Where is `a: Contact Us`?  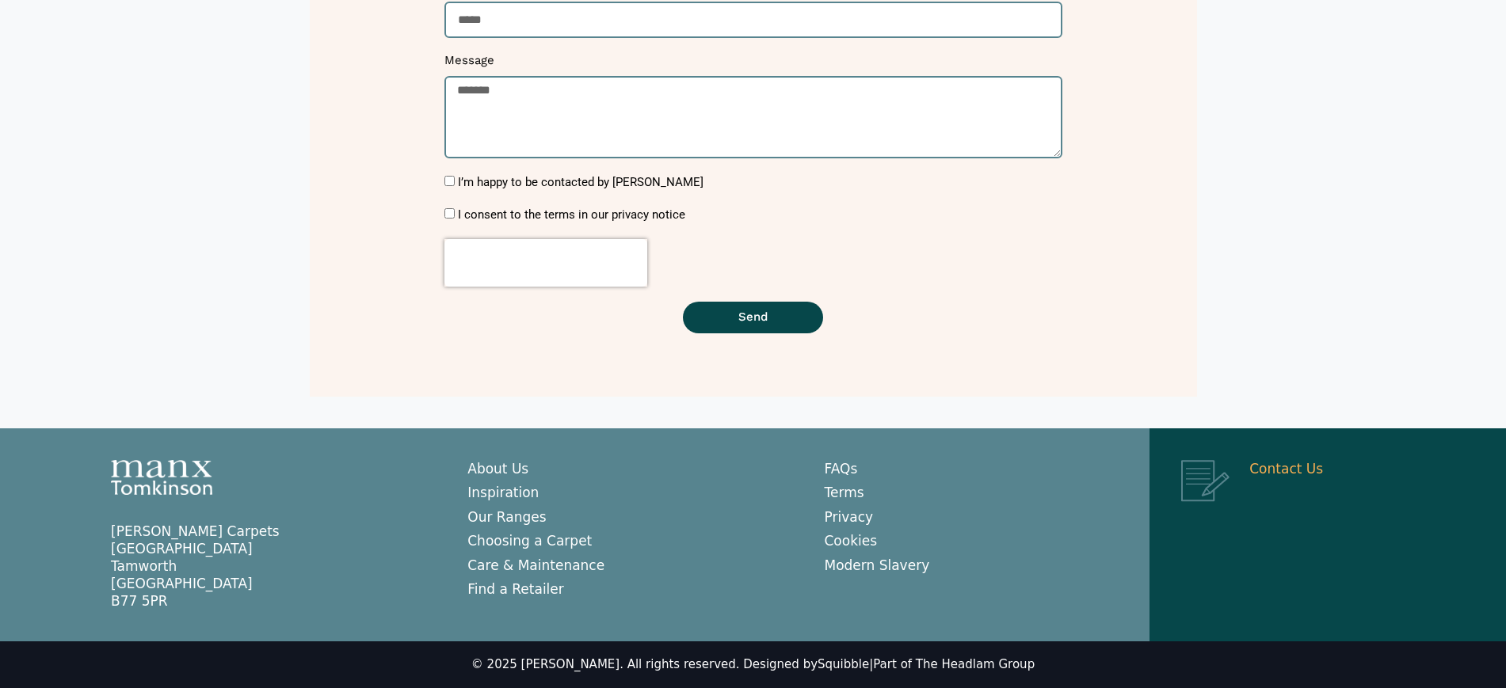
a: Contact Us is located at coordinates (1286, 469).